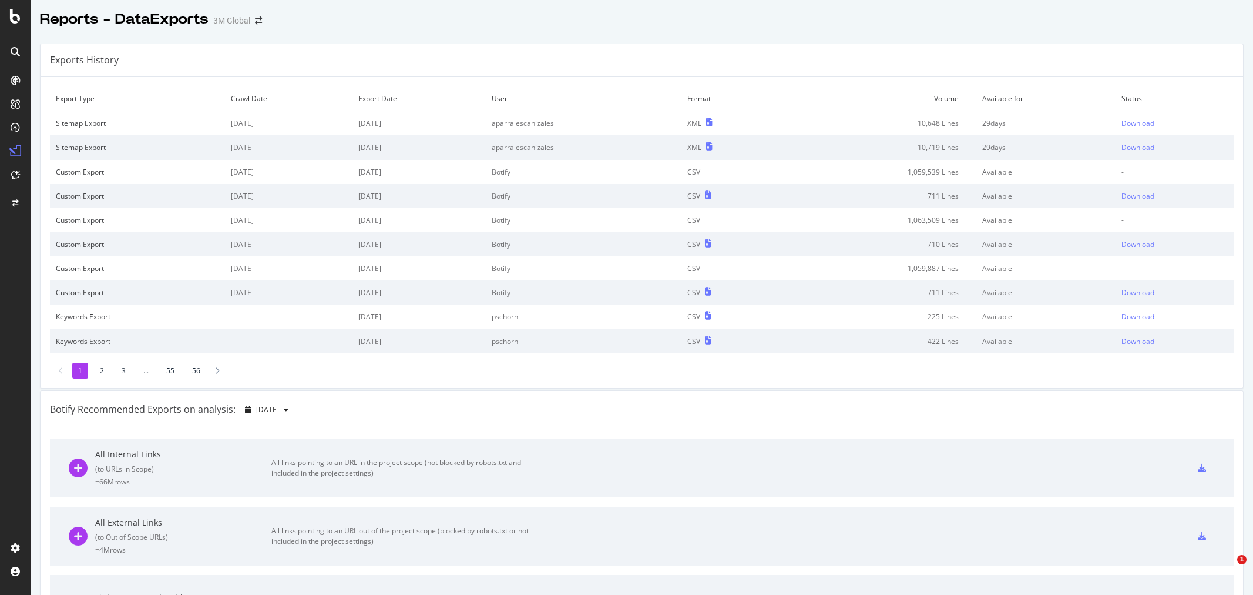 Image resolution: width=1253 pixels, height=595 pixels. Describe the element at coordinates (1046, 99) in the screenshot. I see `td: Available for` at that location.